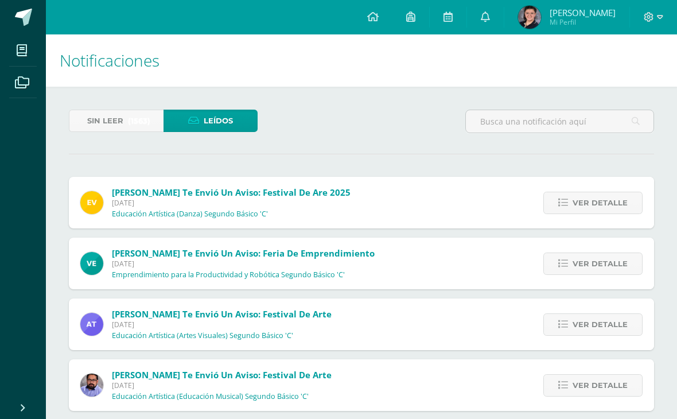 This screenshot has width=677, height=419. Describe the element at coordinates (92, 385) in the screenshot. I see `img: fe2f5d220dae08f5bb59c8e1ae6aeac3.png` at that location.